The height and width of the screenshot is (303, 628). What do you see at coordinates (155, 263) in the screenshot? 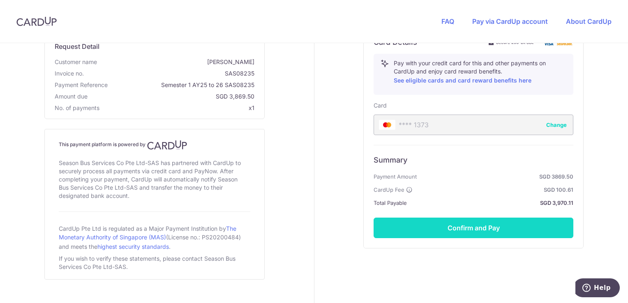
I see `div: If you wish to verify these statements, please contact Season Bus Services Co Pte Ltd-SAS.` at bounding box center [155, 263].